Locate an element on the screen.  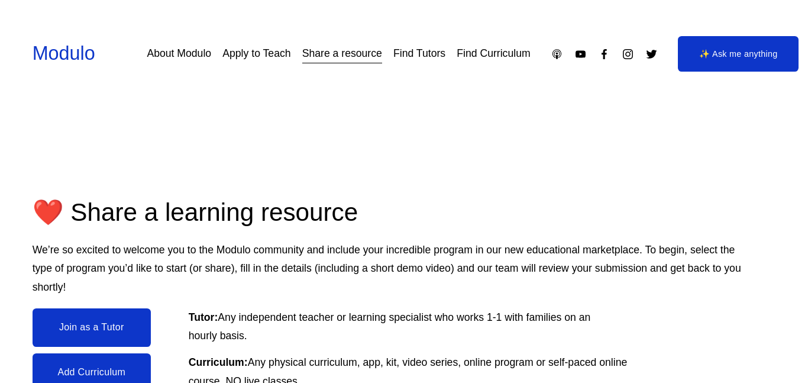
a: Facebook is located at coordinates (604, 54).